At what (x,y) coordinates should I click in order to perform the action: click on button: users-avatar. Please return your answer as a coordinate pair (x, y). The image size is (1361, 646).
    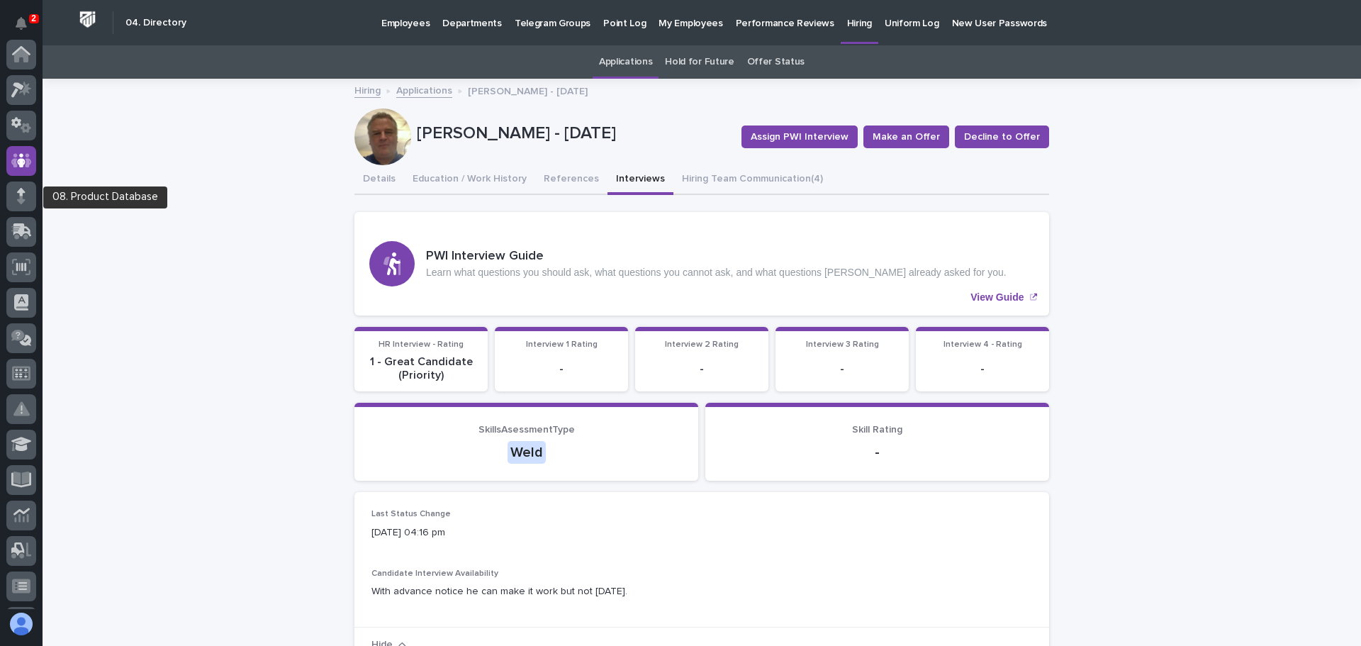
    Looking at the image, I should click on (21, 624).